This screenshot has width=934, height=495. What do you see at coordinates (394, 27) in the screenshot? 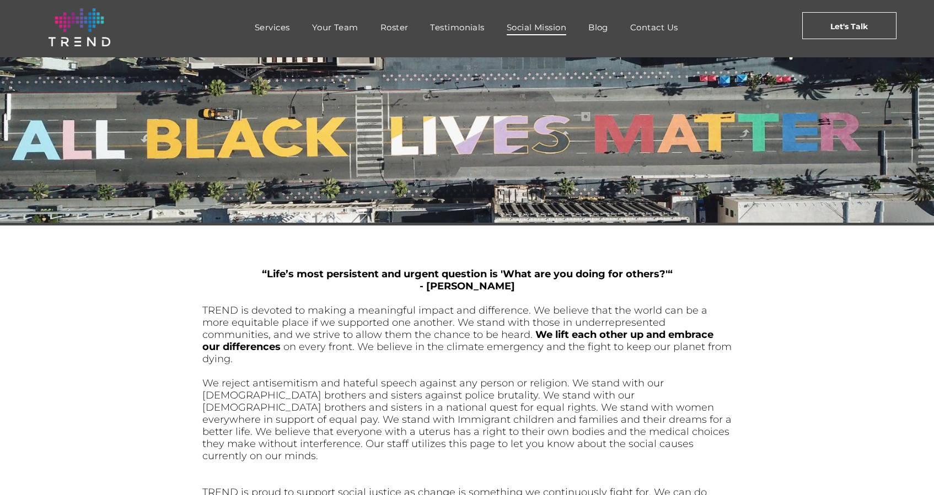
I see `a: Roster` at bounding box center [394, 27].